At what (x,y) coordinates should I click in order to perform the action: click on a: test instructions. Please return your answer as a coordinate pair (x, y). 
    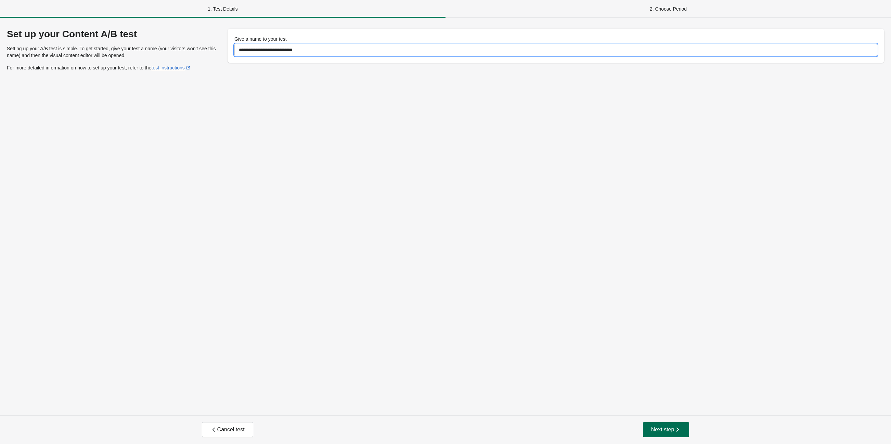
    Looking at the image, I should click on (171, 68).